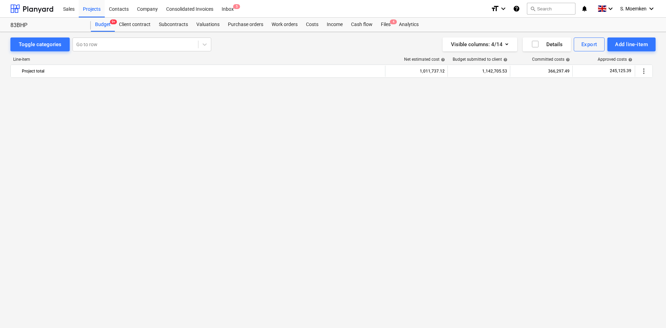 The height and width of the screenshot is (328, 666). I want to click on a: Work orders, so click(285, 25).